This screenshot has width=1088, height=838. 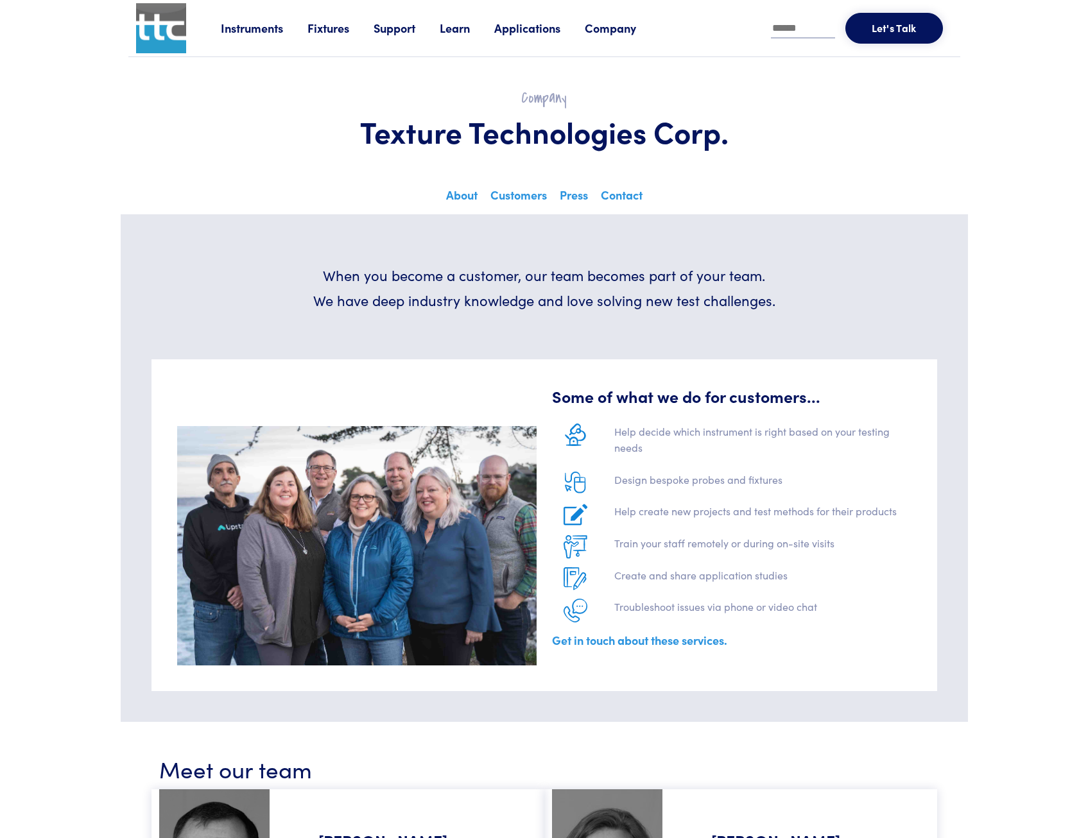 What do you see at coordinates (467, 28) in the screenshot?
I see `a: Learn` at bounding box center [467, 28].